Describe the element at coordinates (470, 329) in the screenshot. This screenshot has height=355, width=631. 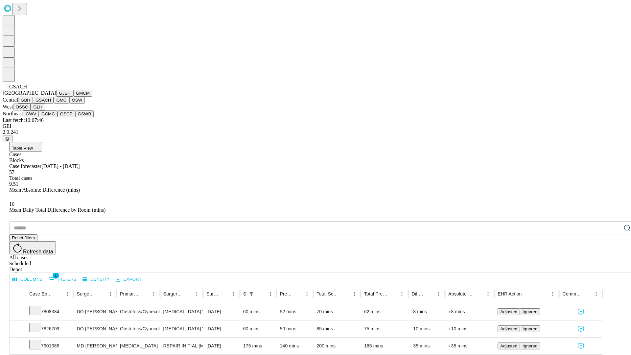
I see `div: +10 mins` at that location.